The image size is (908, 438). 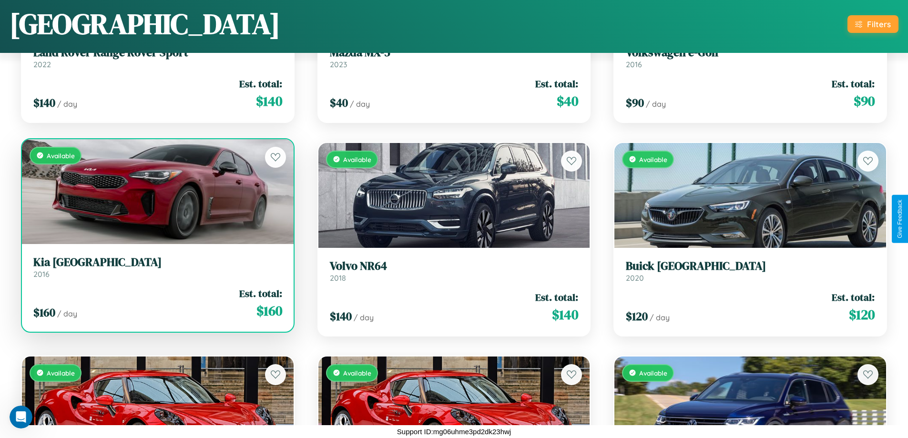 I want to click on p: Support ID: mg06uhme3pd2dk23hwj, so click(x=454, y=431).